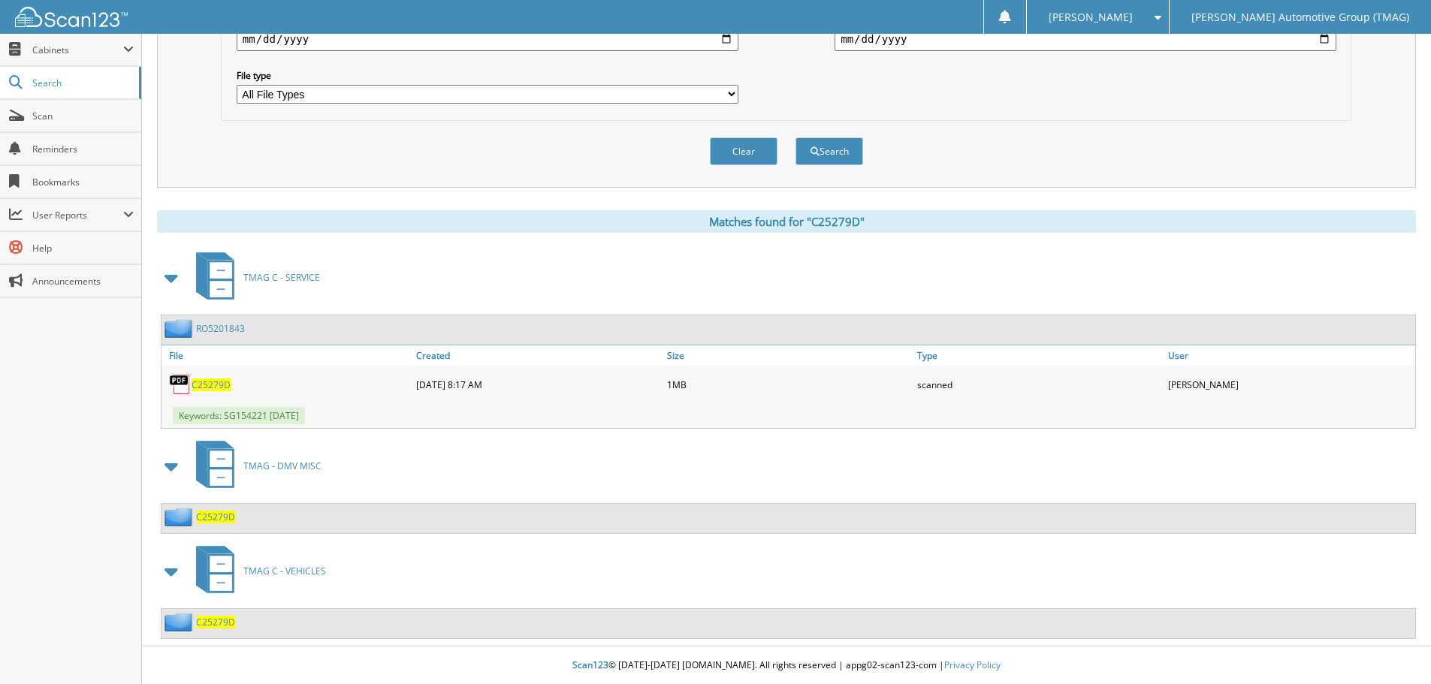 This screenshot has width=1431, height=684. I want to click on span: TMAG C - VEHICLES, so click(285, 571).